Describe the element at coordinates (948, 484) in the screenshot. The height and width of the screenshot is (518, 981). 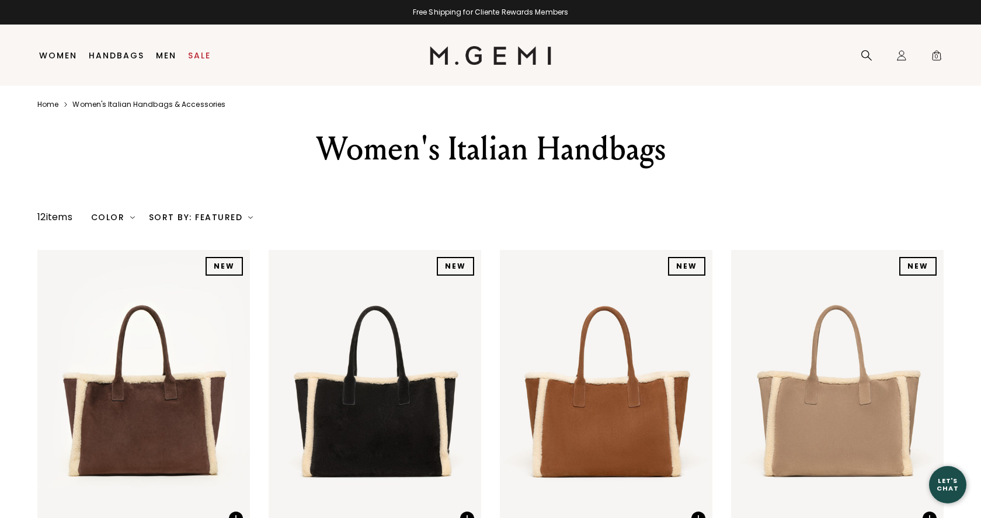
I see `div: Let's Chat` at that location.